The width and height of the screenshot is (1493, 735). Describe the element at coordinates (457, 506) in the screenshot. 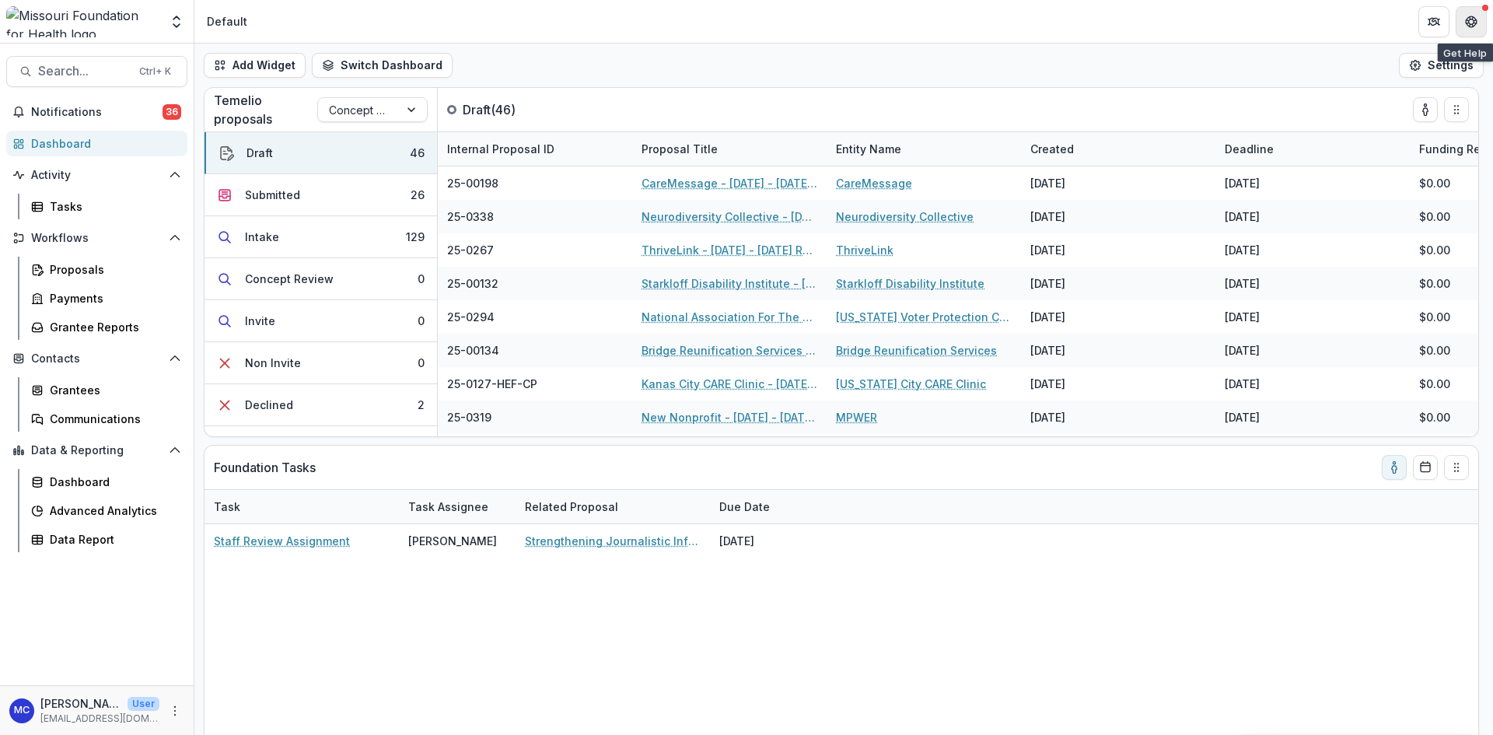

I see `div: Task Assignee` at that location.